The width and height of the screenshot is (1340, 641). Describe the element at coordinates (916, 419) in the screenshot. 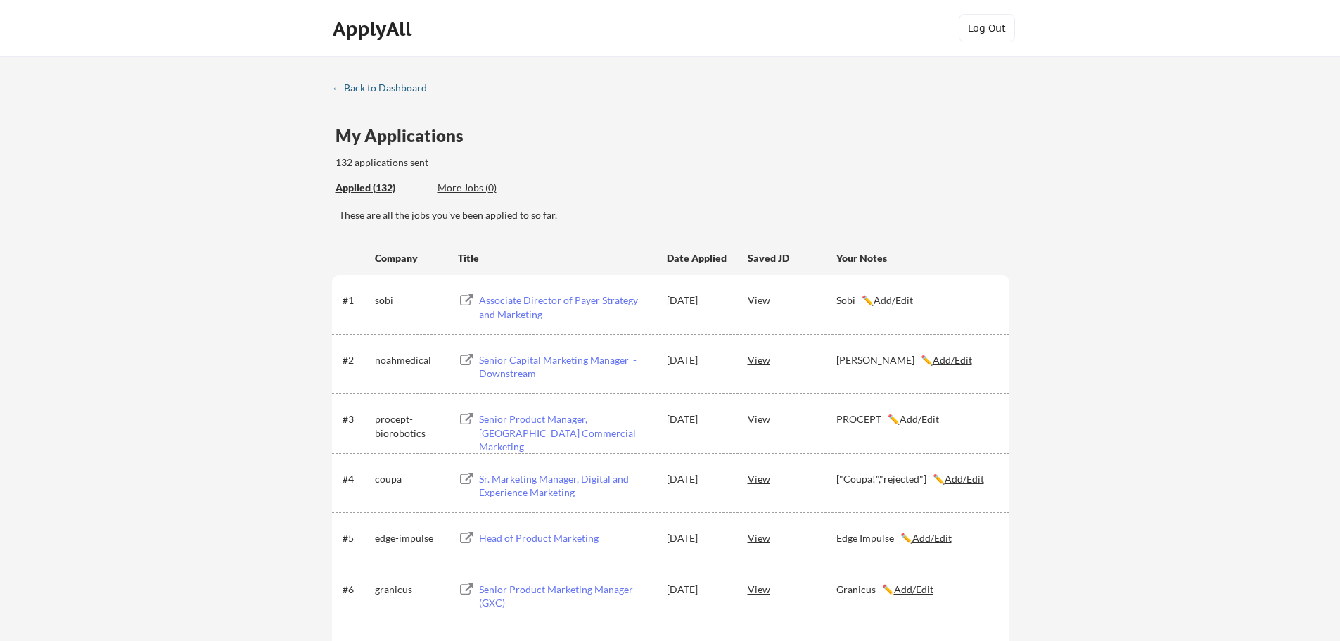

I see `div: PROCEPT ✏️` at that location.